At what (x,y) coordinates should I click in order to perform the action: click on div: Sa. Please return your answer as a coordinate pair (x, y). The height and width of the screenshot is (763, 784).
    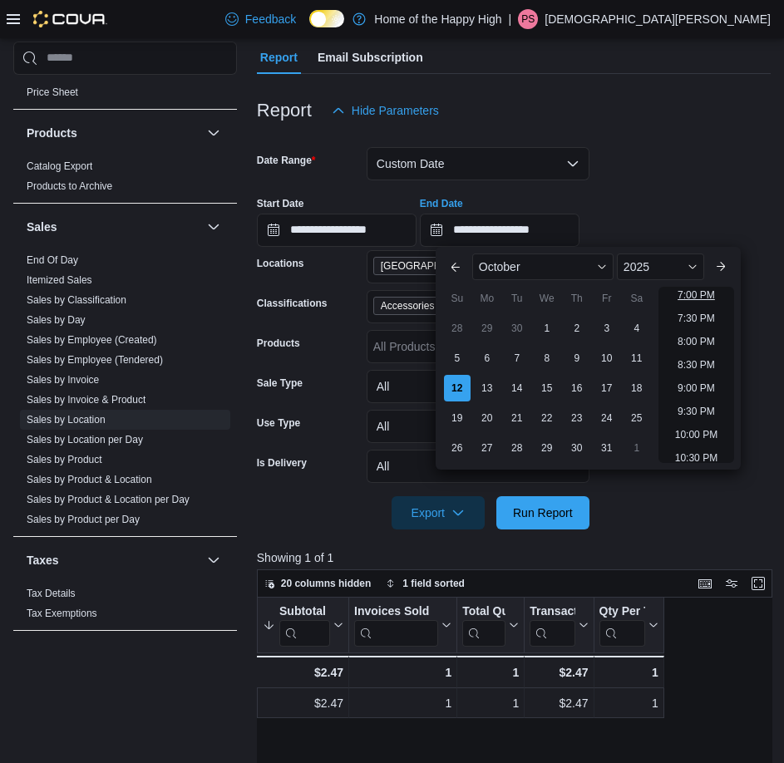
    Looking at the image, I should click on (637, 298).